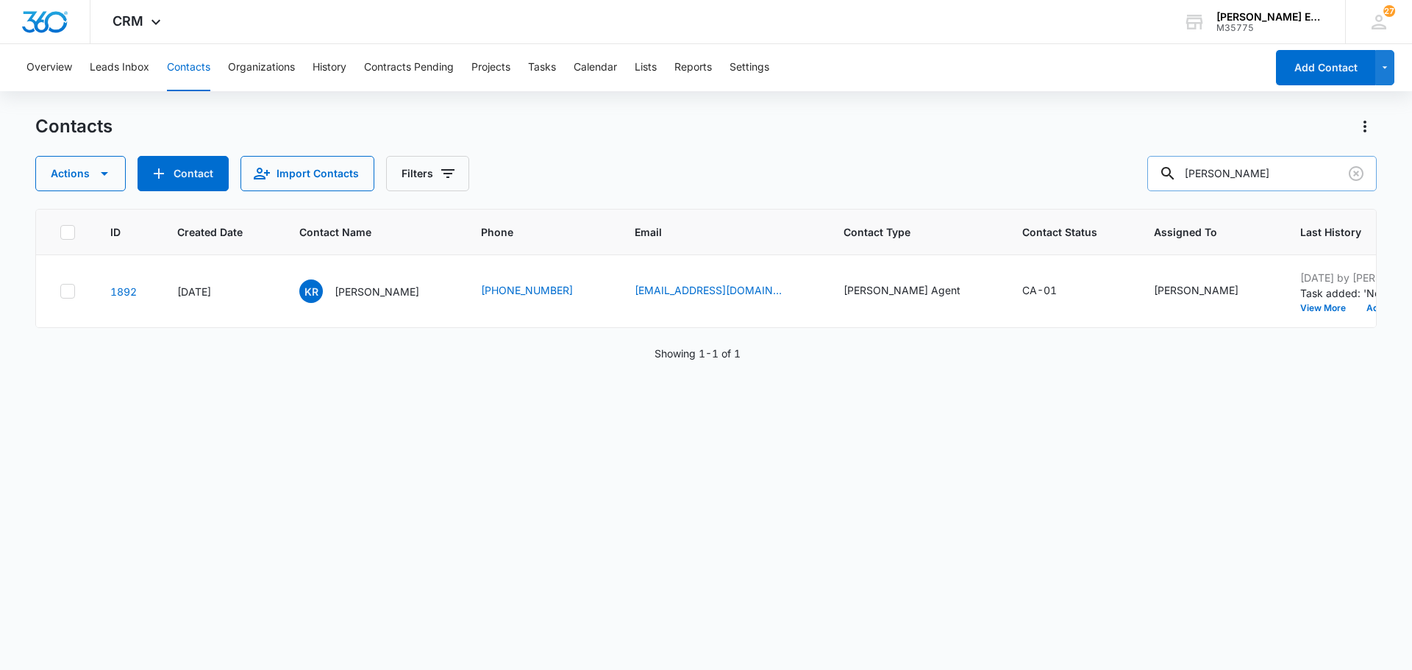 This screenshot has width=1412, height=670. What do you see at coordinates (128, 21) in the screenshot?
I see `span: CRM` at bounding box center [128, 21].